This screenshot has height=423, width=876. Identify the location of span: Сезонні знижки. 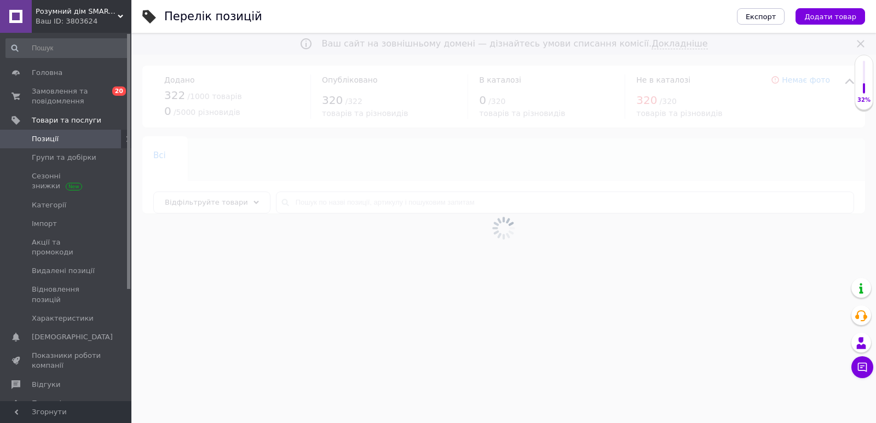
(66, 181).